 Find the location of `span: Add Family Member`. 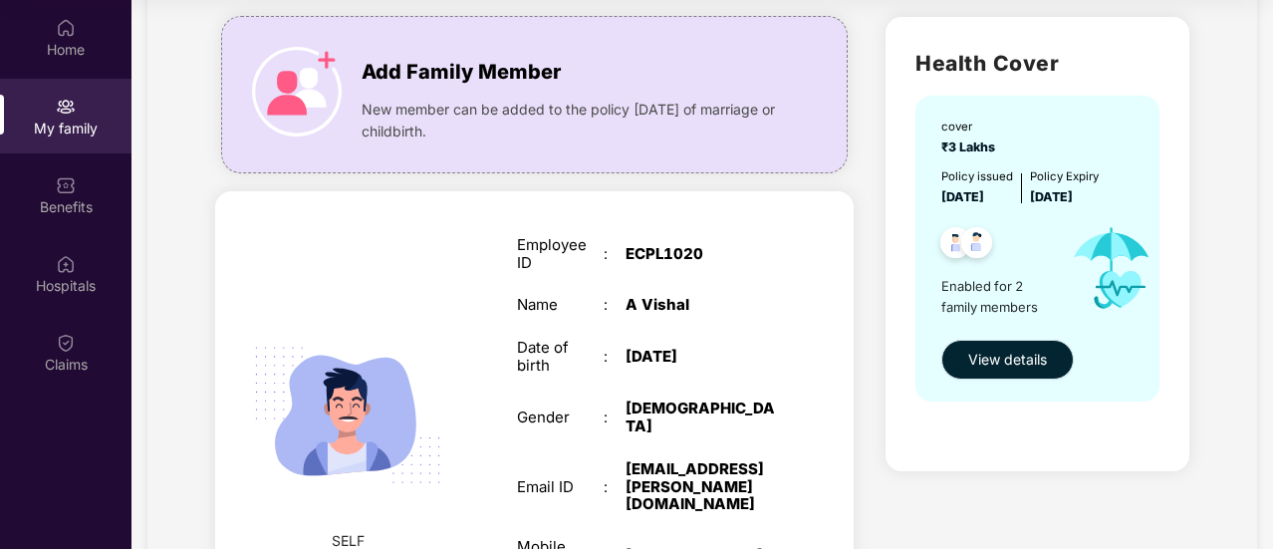

span: Add Family Member is located at coordinates (461, 72).